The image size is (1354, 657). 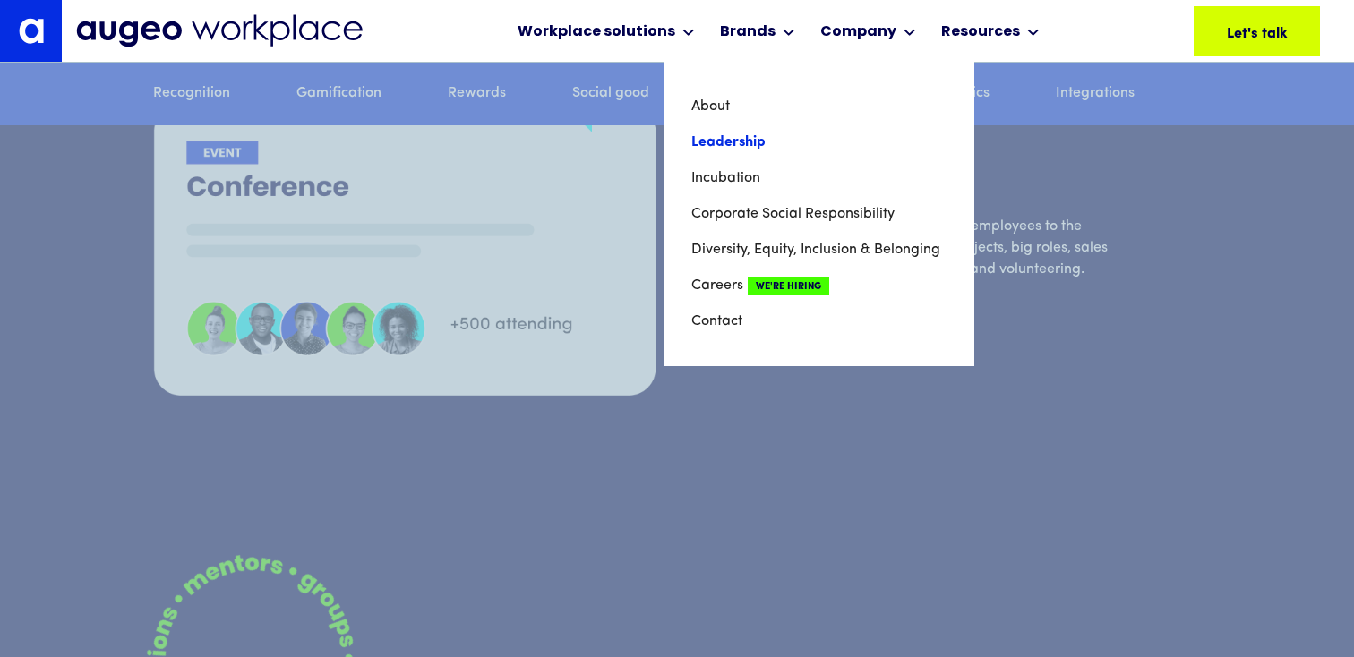 What do you see at coordinates (788, 287) in the screenshot?
I see `span: We're Hiring` at bounding box center [788, 287].